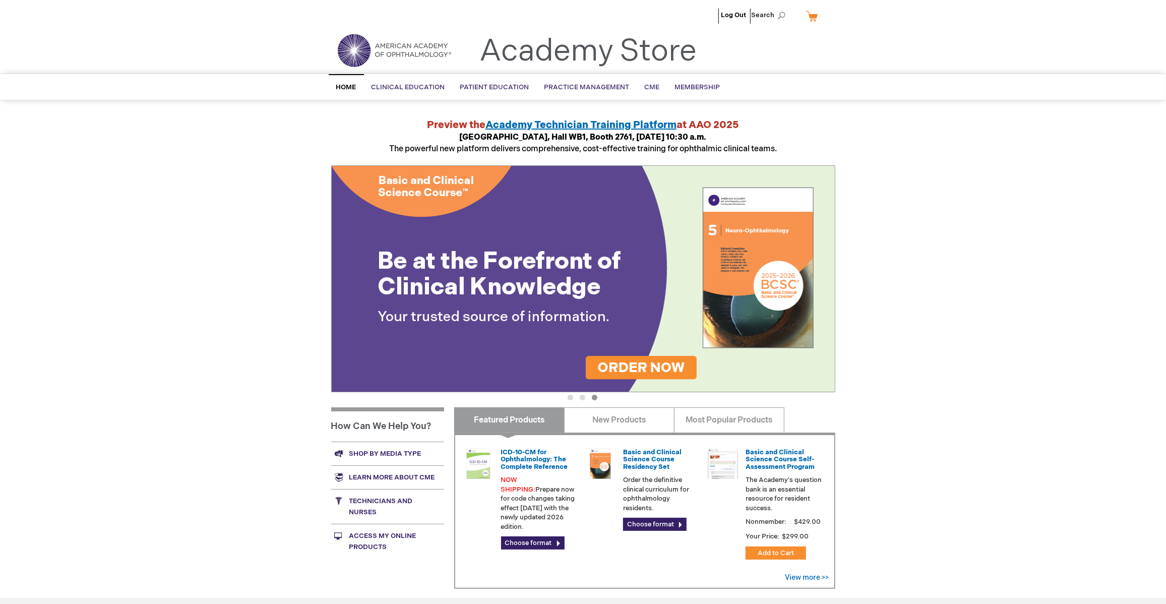 Image resolution: width=1166 pixels, height=604 pixels. Describe the element at coordinates (583, 125) in the screenshot. I see `strong: Preview the at AAO 2025` at that location.